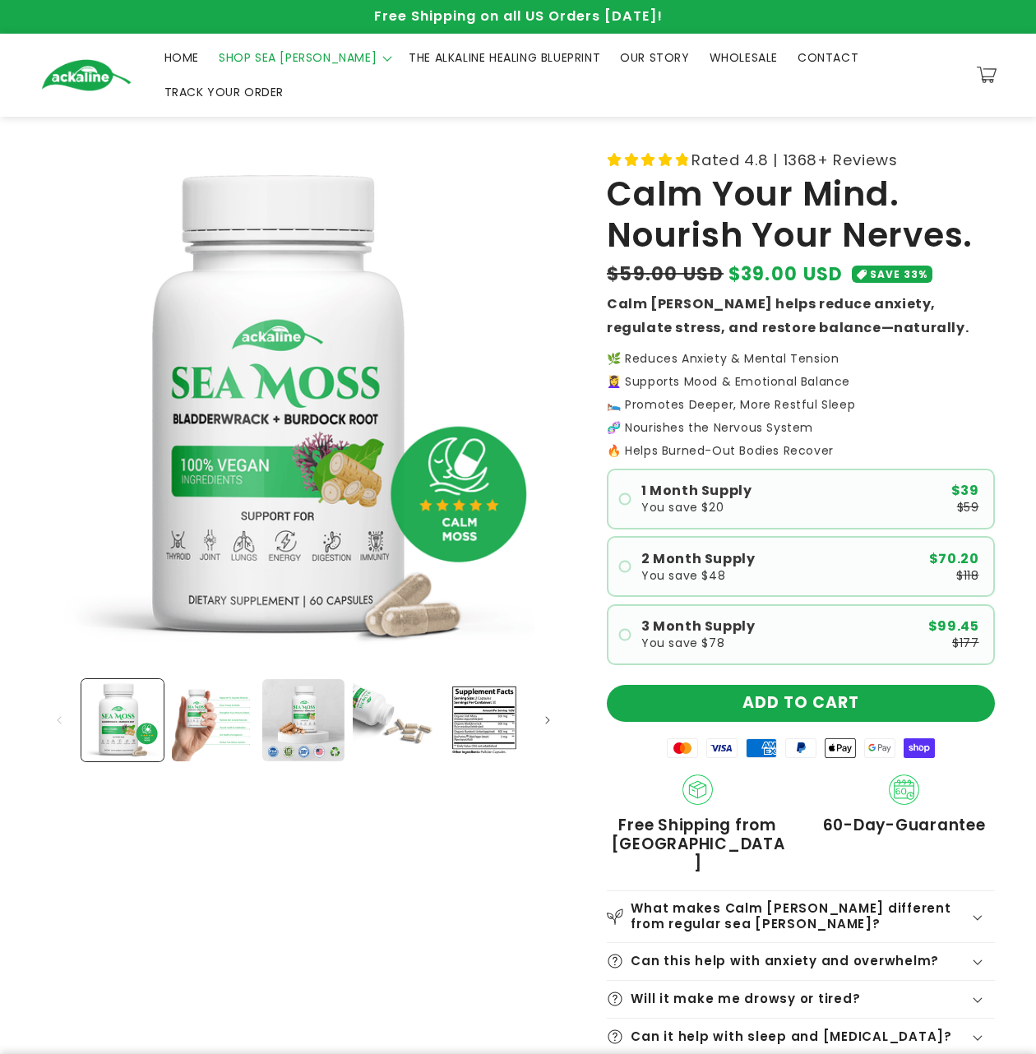 The height and width of the screenshot is (1054, 1036). Describe the element at coordinates (743, 58) in the screenshot. I see `a: WHOLESALE` at that location.